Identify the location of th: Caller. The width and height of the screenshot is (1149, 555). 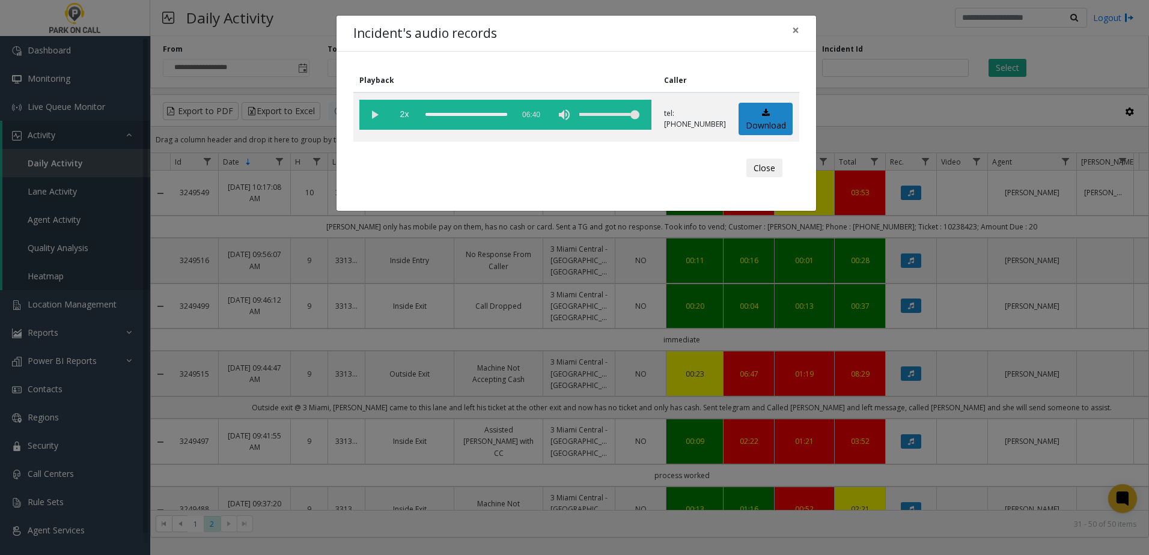
(695, 81).